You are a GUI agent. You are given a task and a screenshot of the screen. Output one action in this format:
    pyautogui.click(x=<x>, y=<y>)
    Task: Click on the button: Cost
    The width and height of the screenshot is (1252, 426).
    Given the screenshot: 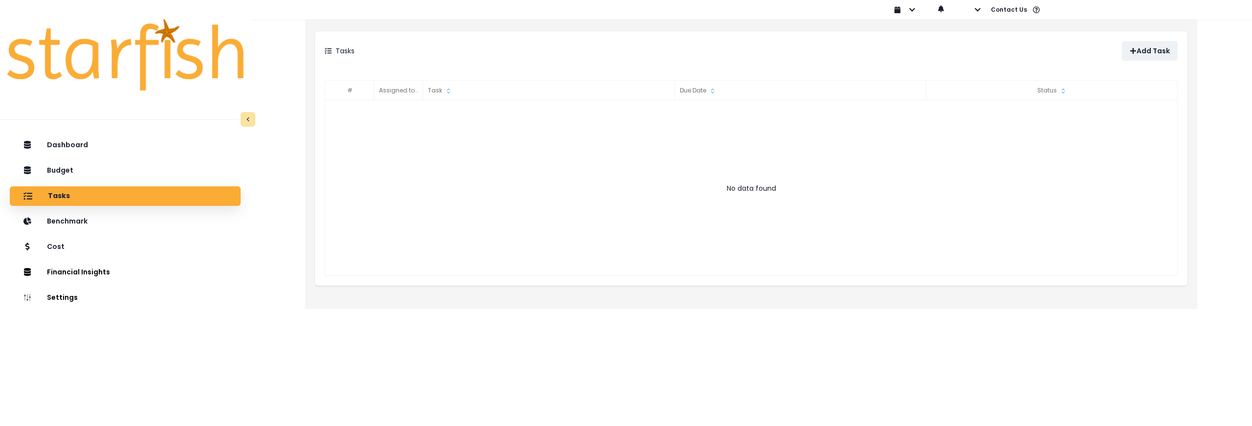 What is the action you would take?
    pyautogui.click(x=125, y=247)
    